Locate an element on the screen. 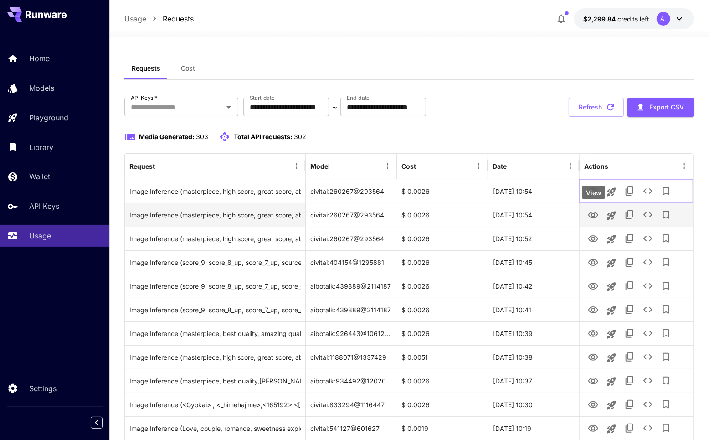 The width and height of the screenshot is (709, 440). div: aibotalk:934492@1202045 is located at coordinates (352, 381).